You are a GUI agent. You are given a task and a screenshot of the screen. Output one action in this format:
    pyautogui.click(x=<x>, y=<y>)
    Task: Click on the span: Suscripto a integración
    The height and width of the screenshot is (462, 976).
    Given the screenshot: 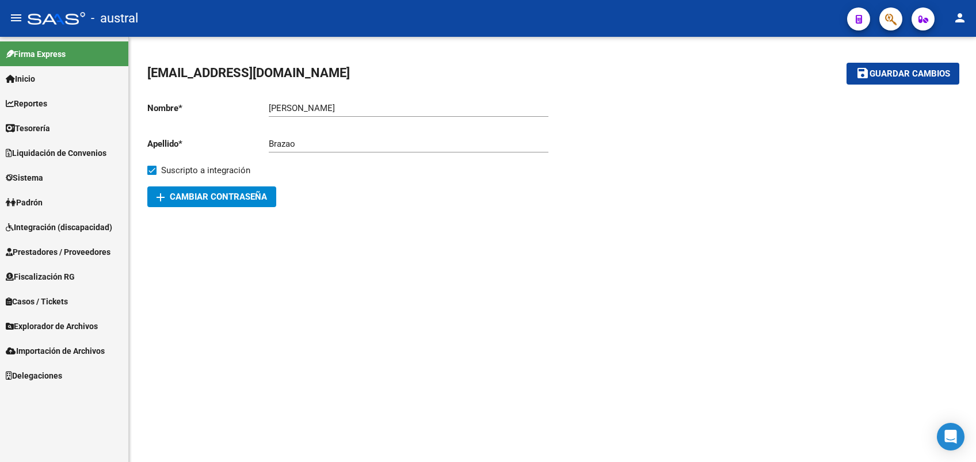 What is the action you would take?
    pyautogui.click(x=206, y=170)
    